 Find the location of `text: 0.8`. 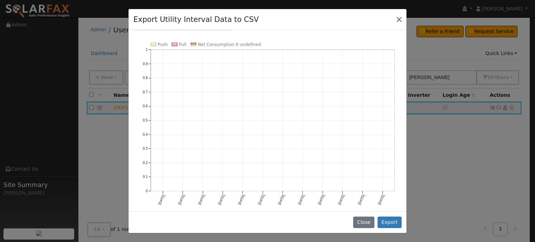

text: 0.8 is located at coordinates (145, 78).